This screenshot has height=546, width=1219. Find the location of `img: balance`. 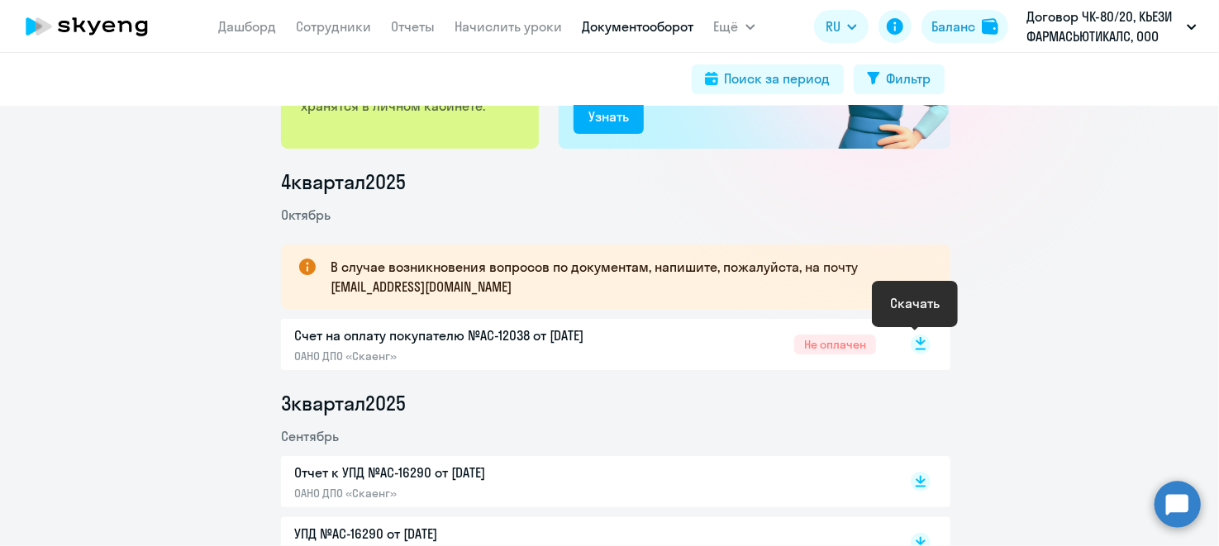

img: balance is located at coordinates (990, 26).